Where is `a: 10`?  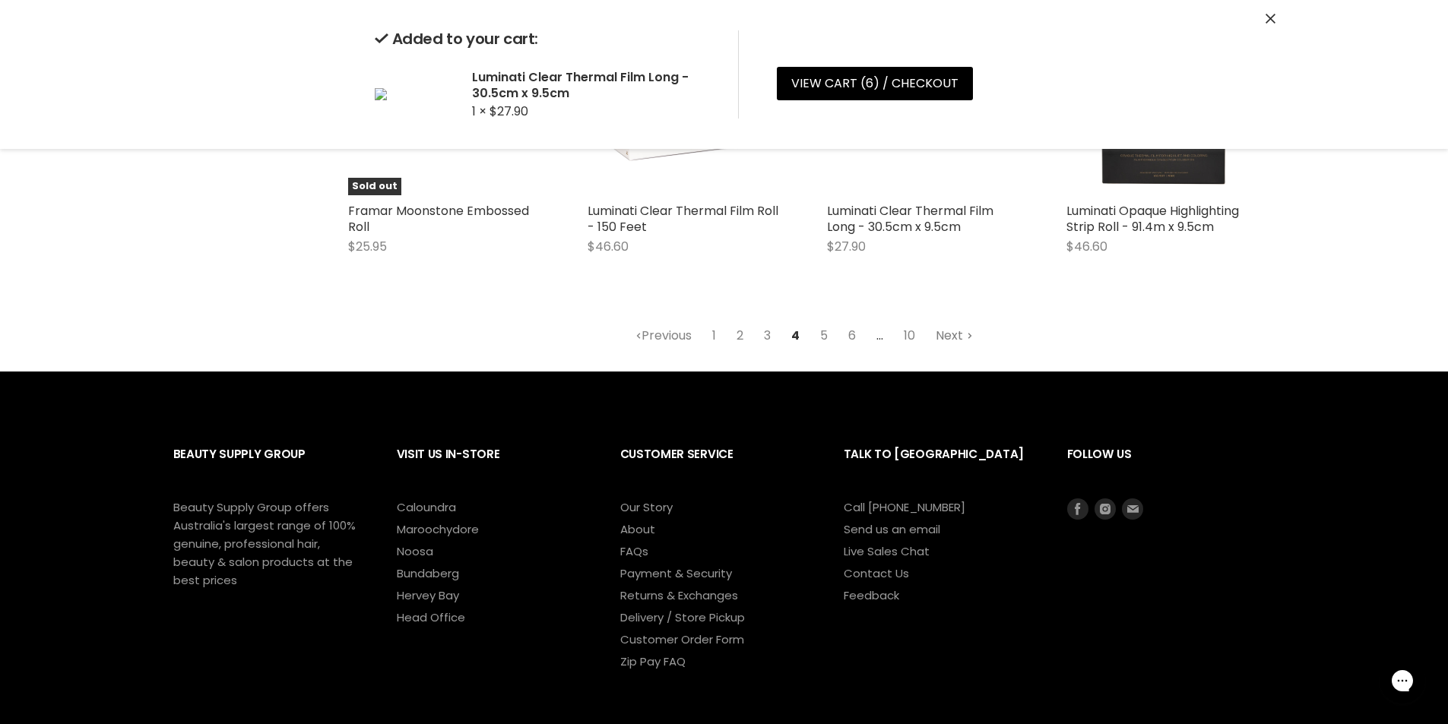
a: 10 is located at coordinates (909, 336).